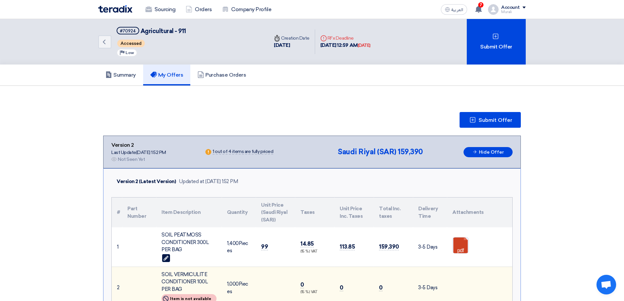 Image resolution: width=624 pixels, height=301 pixels. Describe the element at coordinates (121, 75) in the screenshot. I see `a: Summary` at that location.